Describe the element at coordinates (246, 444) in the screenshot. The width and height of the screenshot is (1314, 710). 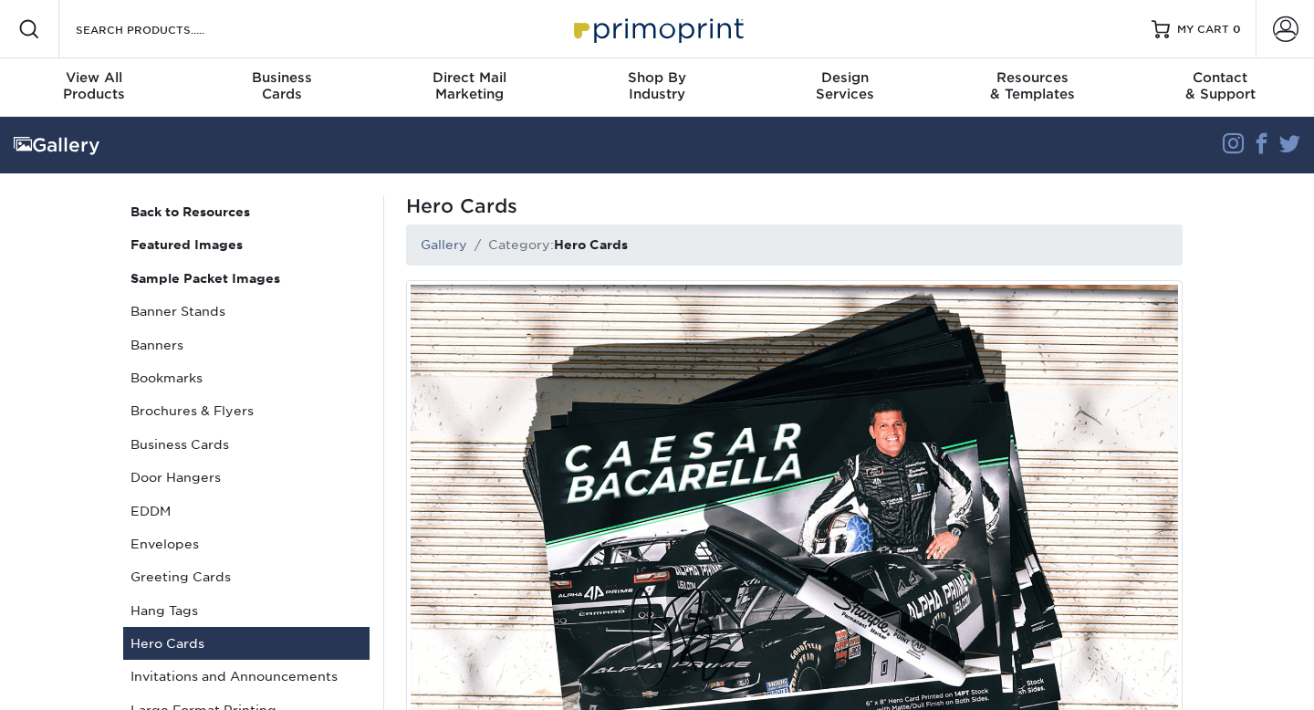
I see `a: Business Cards` at that location.